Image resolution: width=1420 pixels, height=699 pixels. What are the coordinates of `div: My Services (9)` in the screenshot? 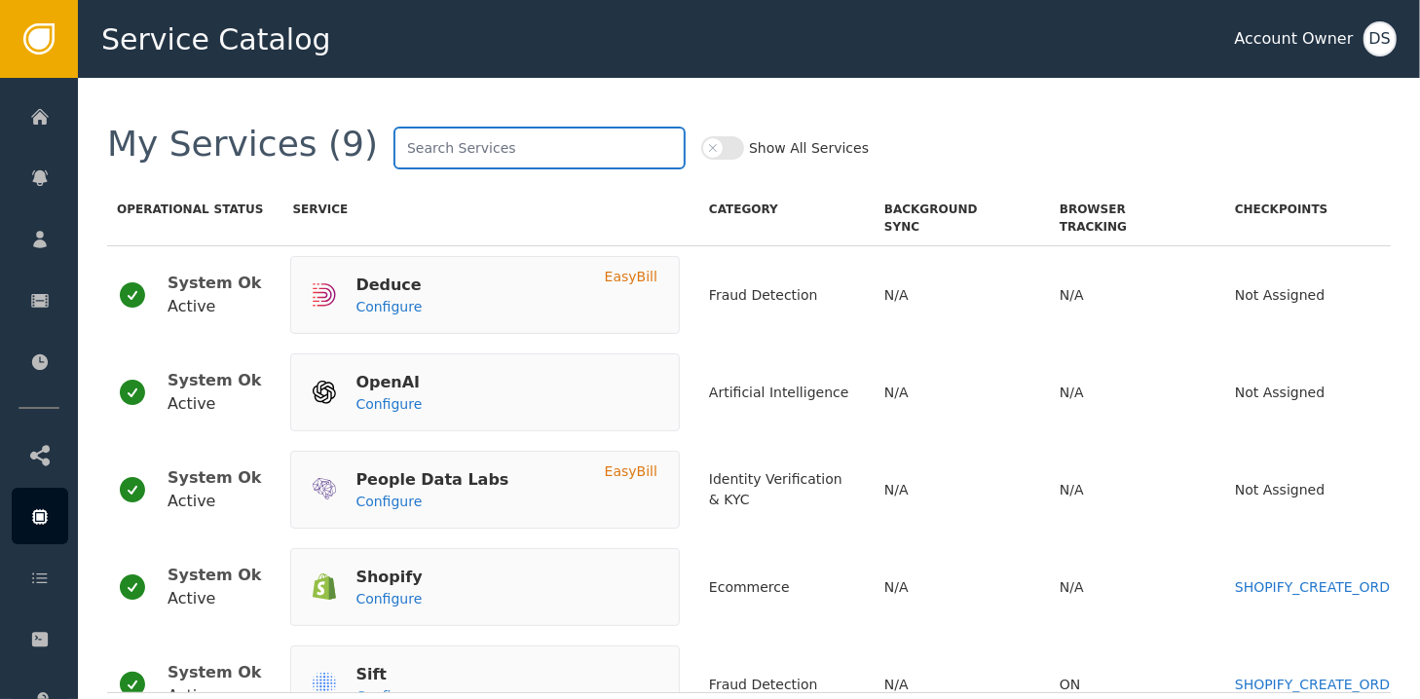 It's located at (243, 148).